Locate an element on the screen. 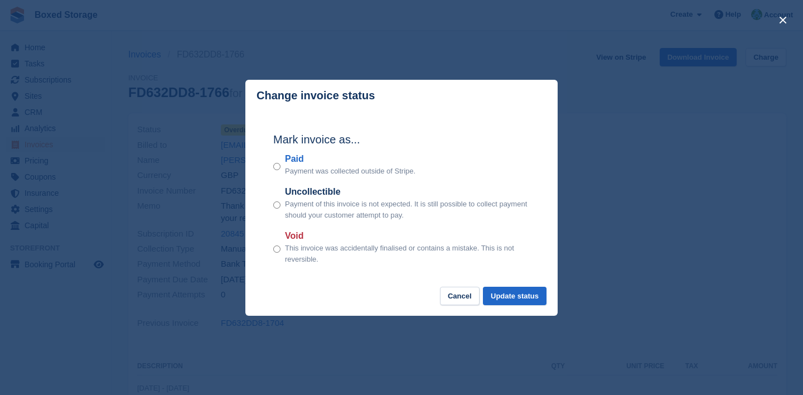  p: Payment was collected outside of Stripe. is located at coordinates (350, 171).